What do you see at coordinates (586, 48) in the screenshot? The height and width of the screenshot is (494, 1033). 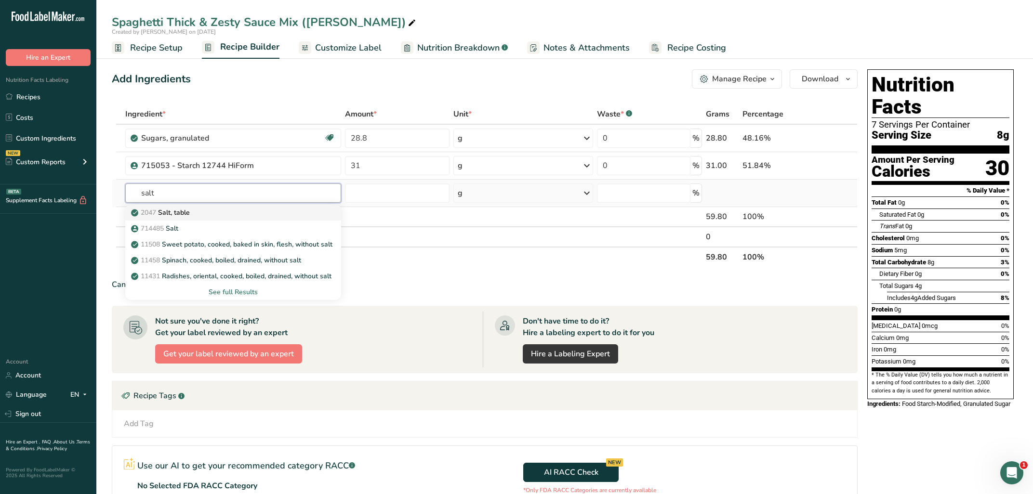 I see `span: Notes & Attachments` at bounding box center [586, 48].